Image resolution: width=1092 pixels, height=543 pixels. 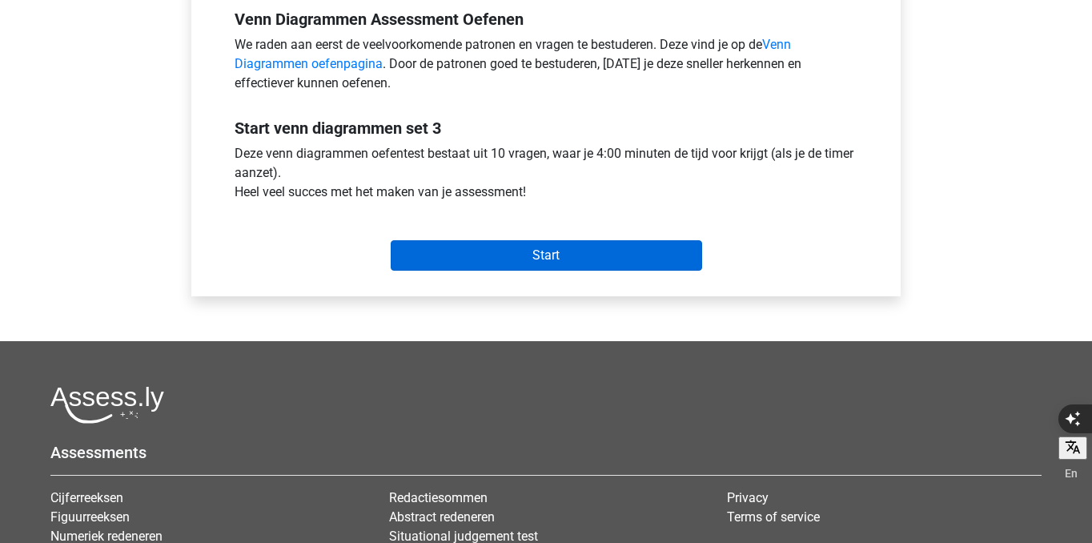 I want to click on img: Assessly logo, so click(x=107, y=404).